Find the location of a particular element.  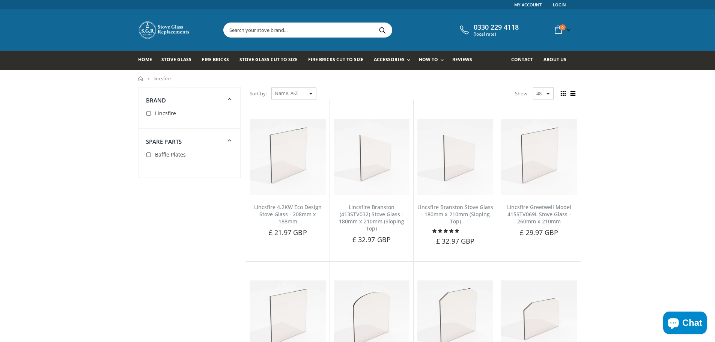

span: Home is located at coordinates (145, 59).